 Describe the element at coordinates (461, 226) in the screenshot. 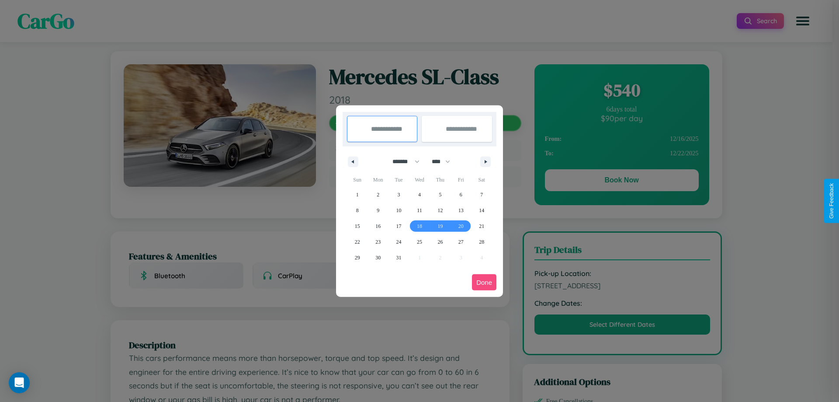

I see `span: 20` at that location.